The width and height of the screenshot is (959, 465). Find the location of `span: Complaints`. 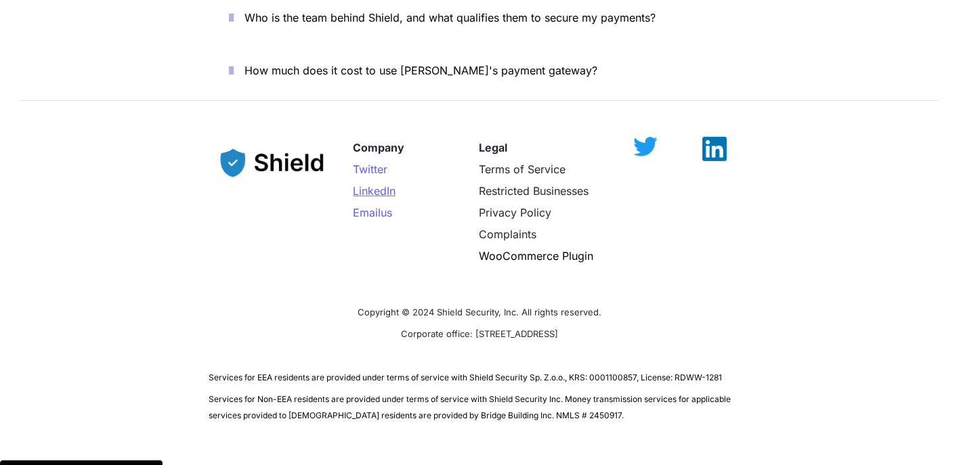

span: Complaints is located at coordinates (507, 234).